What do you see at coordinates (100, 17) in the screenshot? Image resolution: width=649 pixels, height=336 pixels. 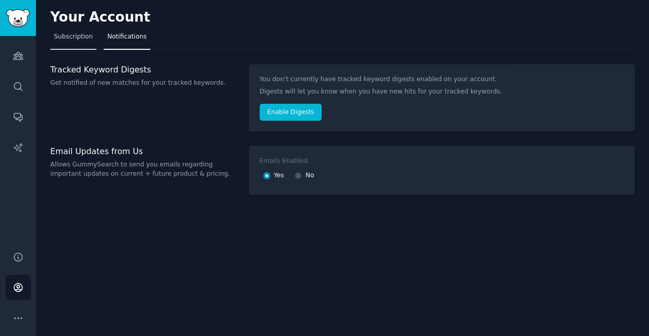 I see `h2: Your Account` at bounding box center [100, 17].